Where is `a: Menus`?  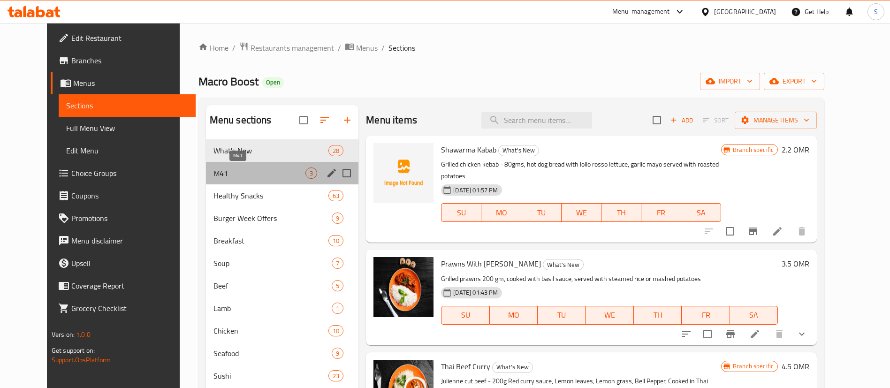
a: Menus is located at coordinates (123, 83).